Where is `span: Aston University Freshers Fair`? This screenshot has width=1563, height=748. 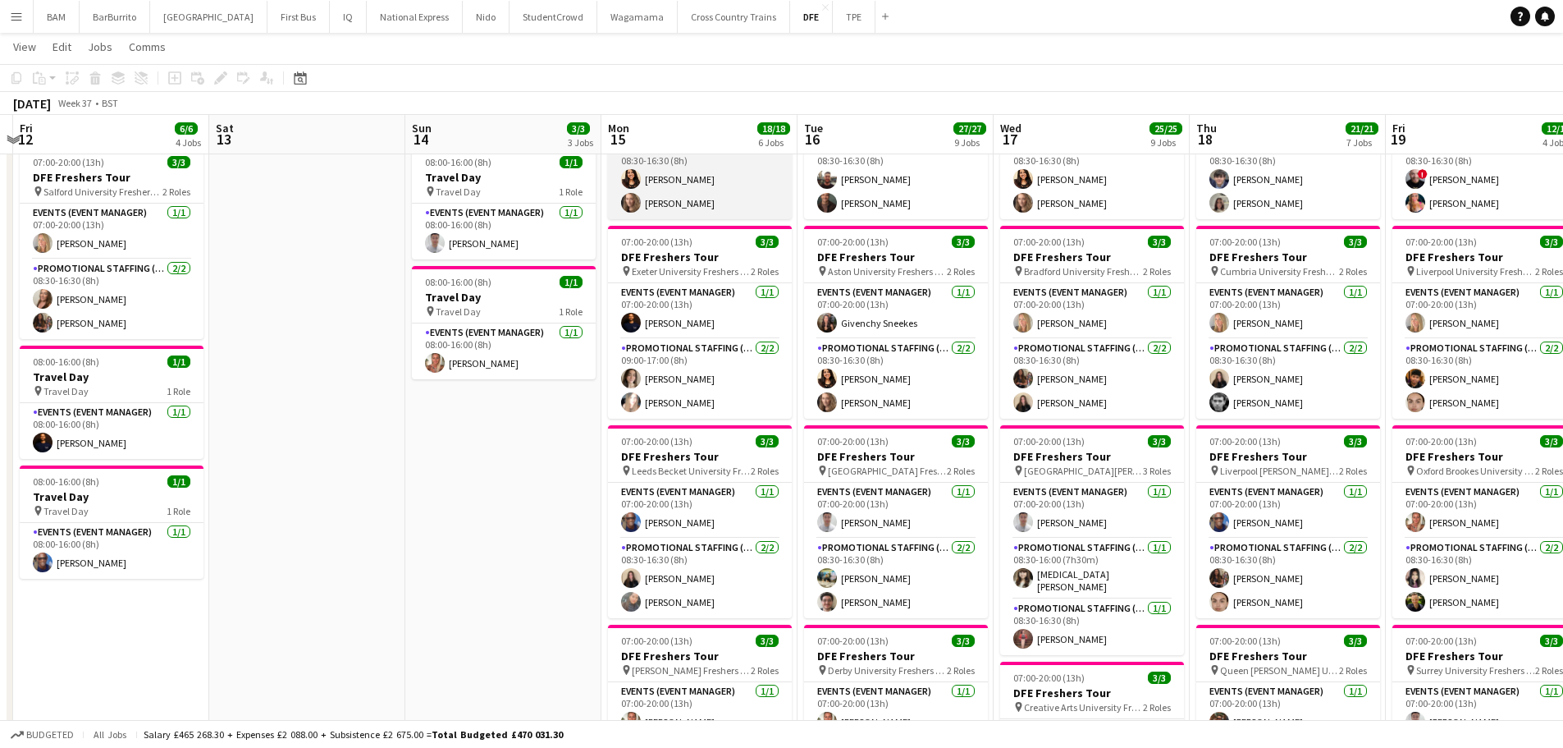 span: Aston University Freshers Fair is located at coordinates (887, 271).